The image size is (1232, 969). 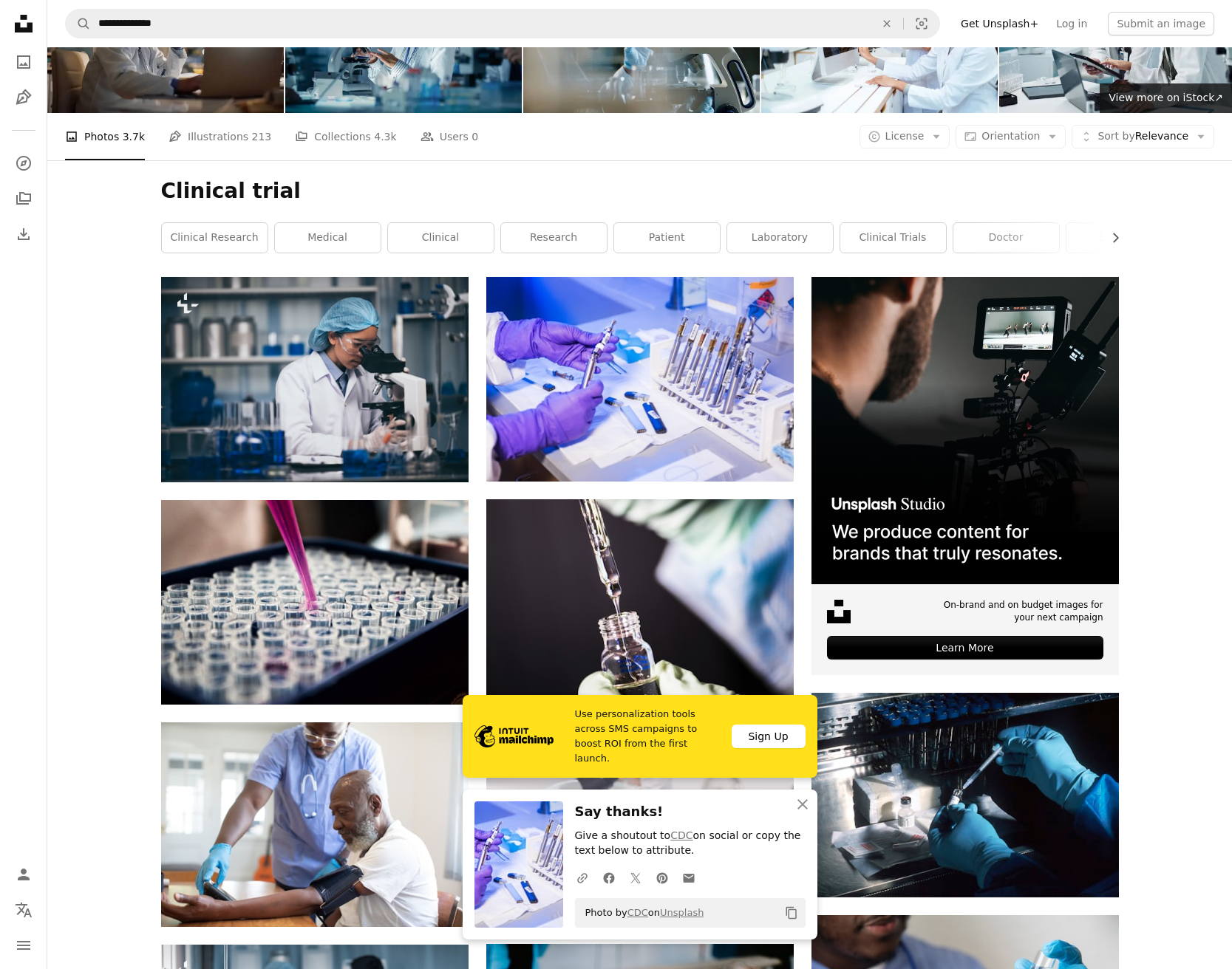 I want to click on img: file-1715652217532-464736461acbimage, so click(x=965, y=431).